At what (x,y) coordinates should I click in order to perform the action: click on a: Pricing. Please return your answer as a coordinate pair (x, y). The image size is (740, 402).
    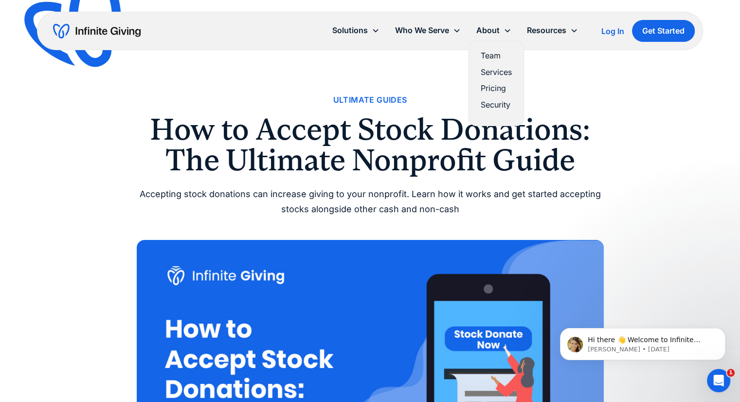
    Looking at the image, I should click on (496, 88).